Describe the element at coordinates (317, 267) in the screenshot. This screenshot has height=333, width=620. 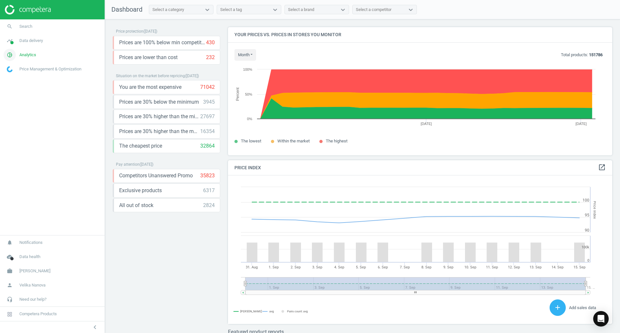
I see `tspan: 3. Sep` at that location.